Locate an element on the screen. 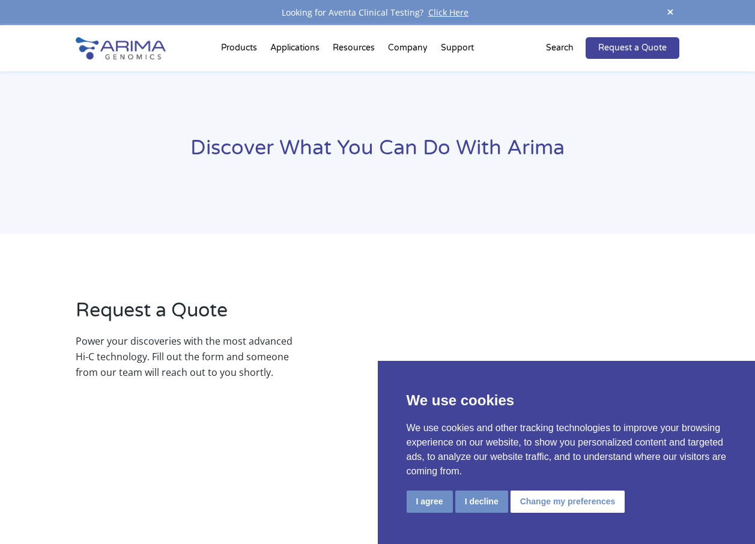 The width and height of the screenshot is (755, 544). button: I decline is located at coordinates (482, 502).